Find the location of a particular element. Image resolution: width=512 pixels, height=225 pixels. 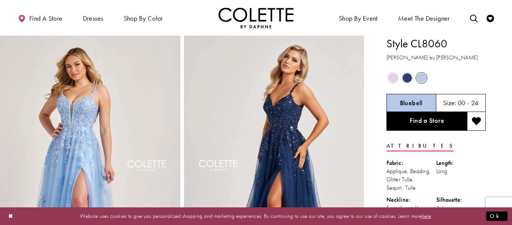

div: Fabric: is located at coordinates (411, 163).